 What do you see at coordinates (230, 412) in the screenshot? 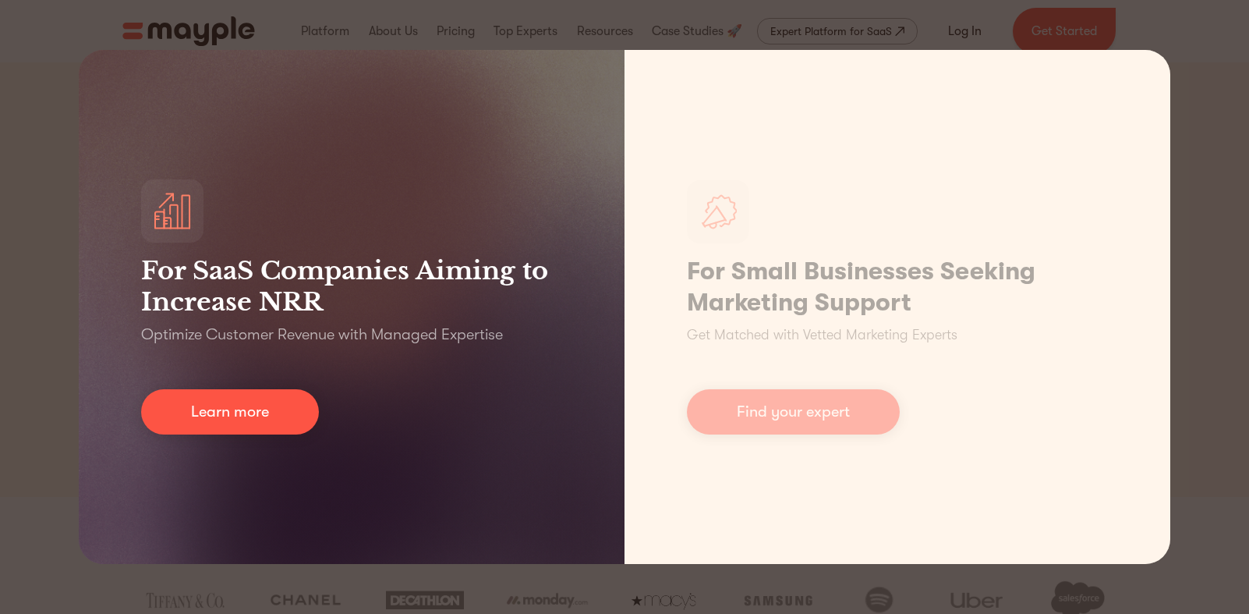
I see `a: Learn more` at bounding box center [230, 412].